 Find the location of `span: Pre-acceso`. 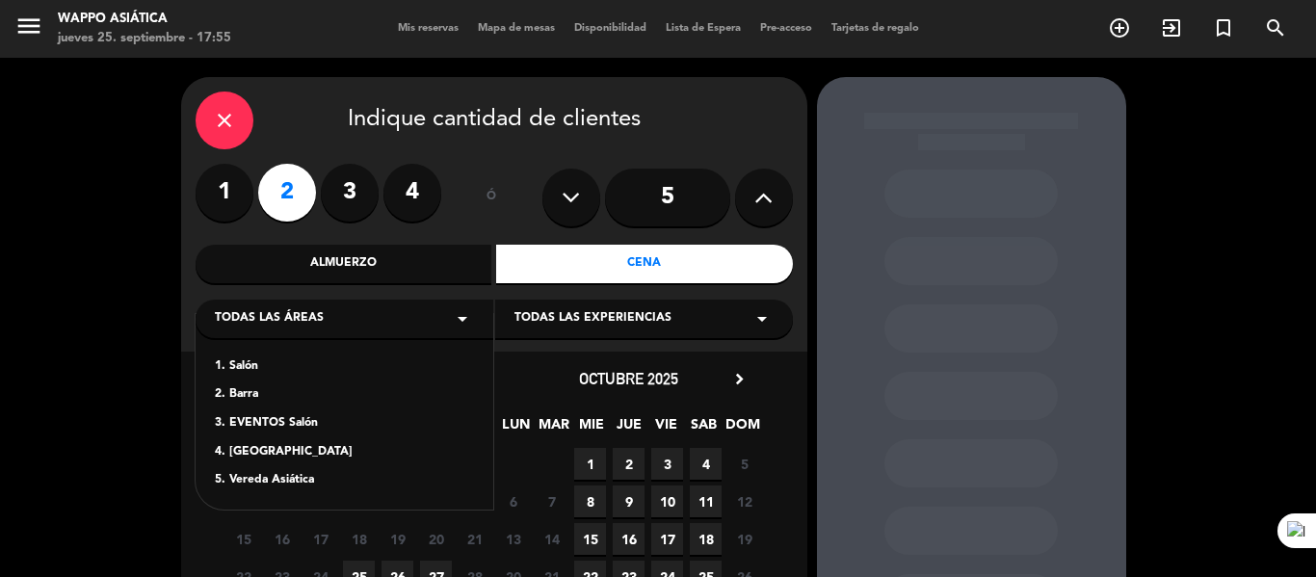

span: Pre-acceso is located at coordinates (786, 28).